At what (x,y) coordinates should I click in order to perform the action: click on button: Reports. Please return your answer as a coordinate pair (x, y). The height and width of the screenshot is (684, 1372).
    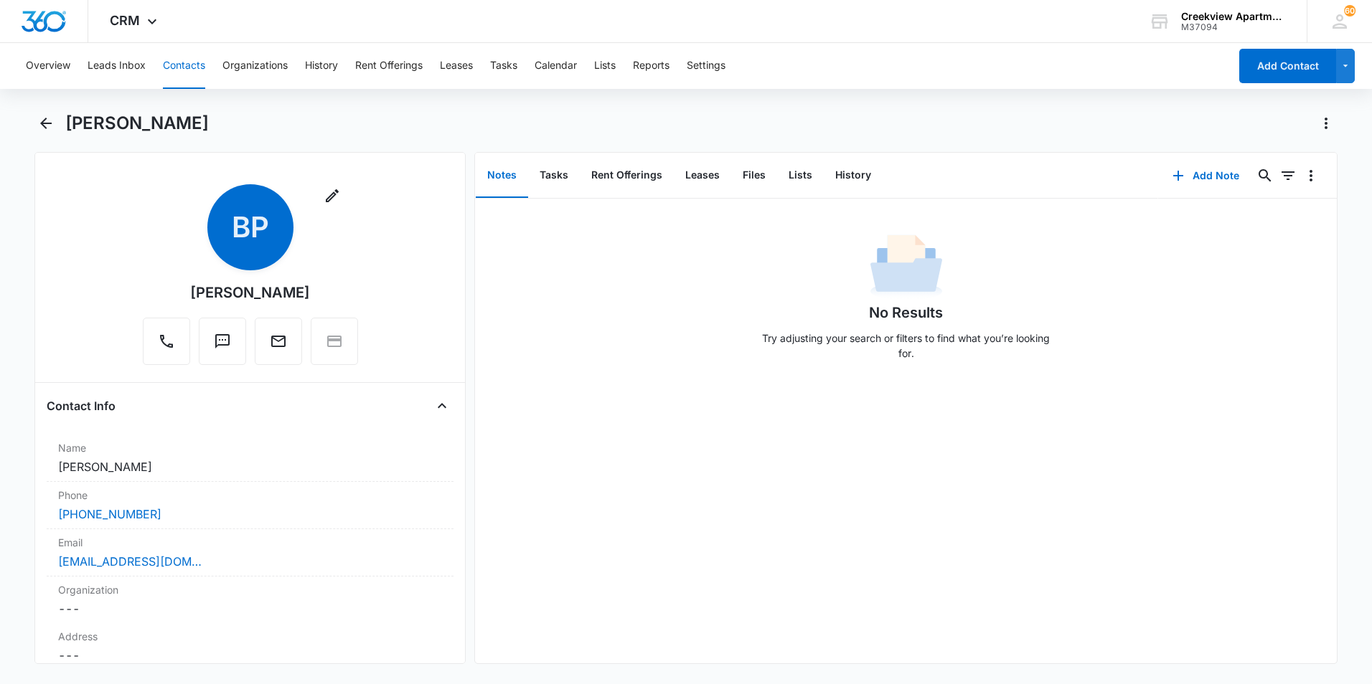
    Looking at the image, I should click on (651, 66).